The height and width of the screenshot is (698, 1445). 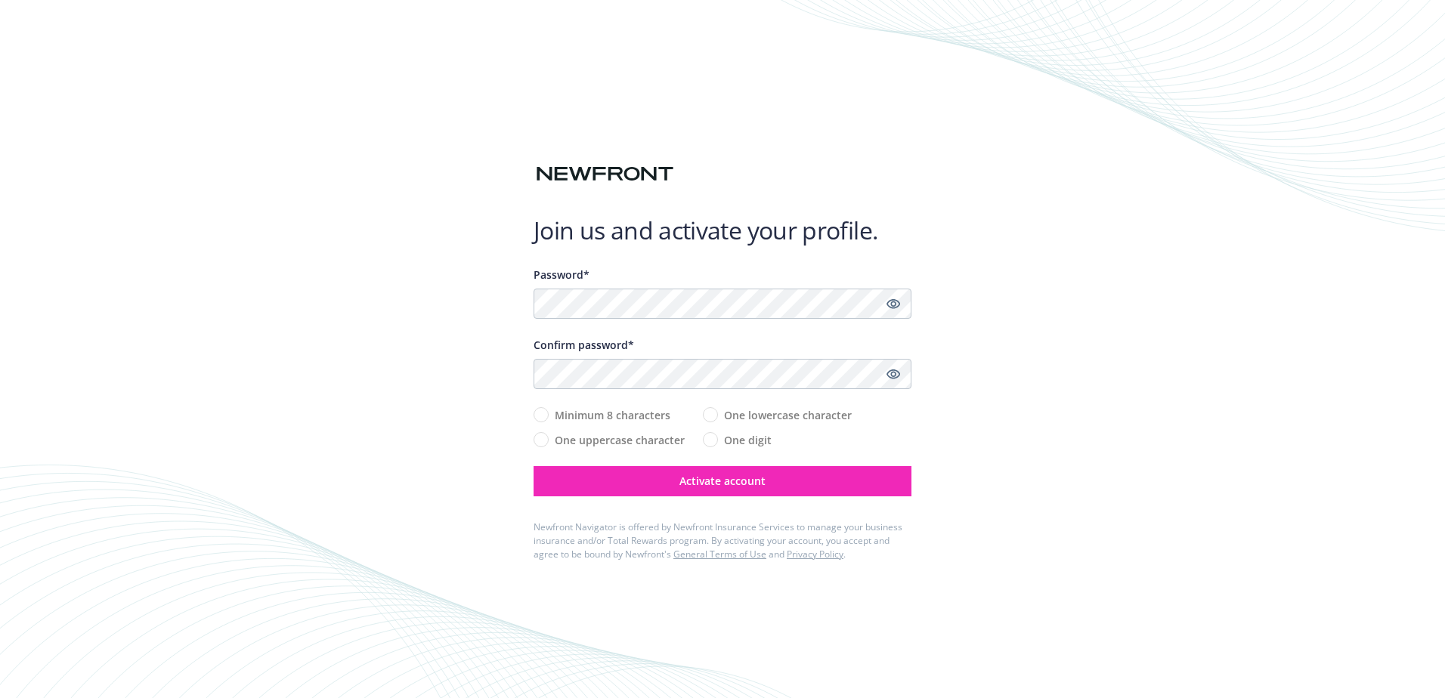 What do you see at coordinates (722, 541) in the screenshot?
I see `div: Newfront Navigator is offered by Newfront Insurance Services to manage your business insurance an...` at bounding box center [722, 541].